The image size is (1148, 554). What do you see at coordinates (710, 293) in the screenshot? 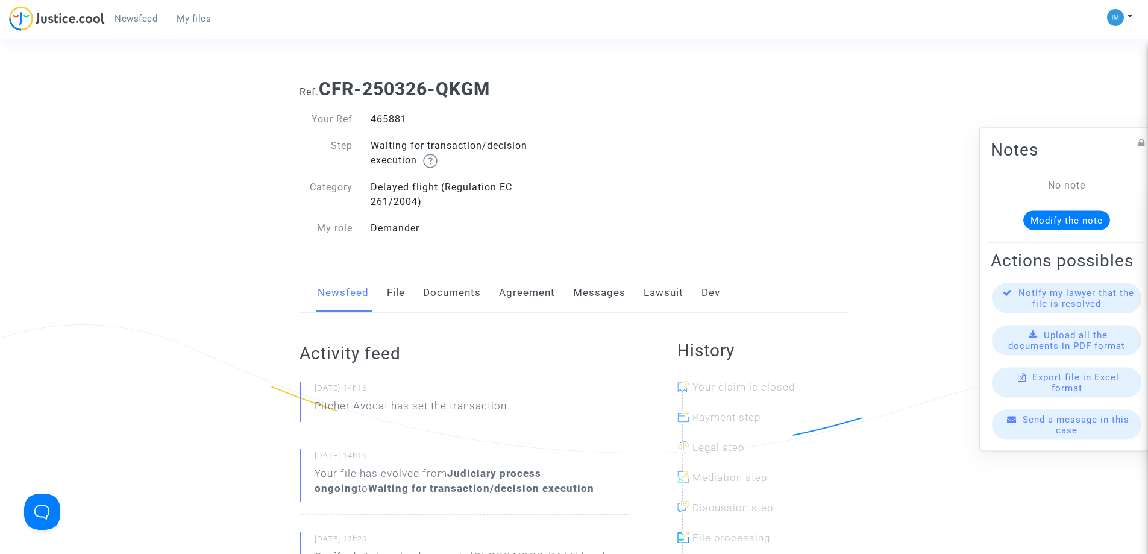
I see `a: Dev` at bounding box center [710, 293].